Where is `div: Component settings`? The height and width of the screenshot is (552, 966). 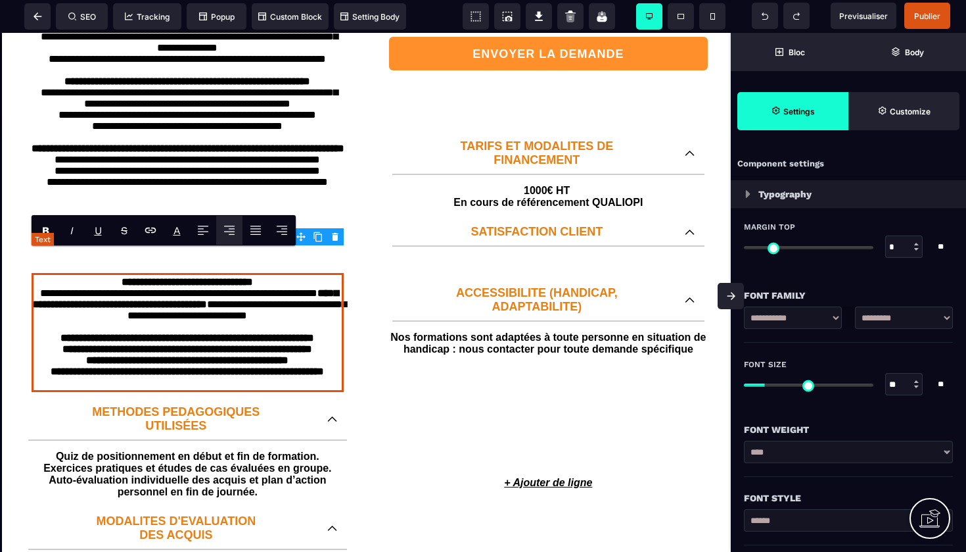 div: Component settings is located at coordinates (849, 164).